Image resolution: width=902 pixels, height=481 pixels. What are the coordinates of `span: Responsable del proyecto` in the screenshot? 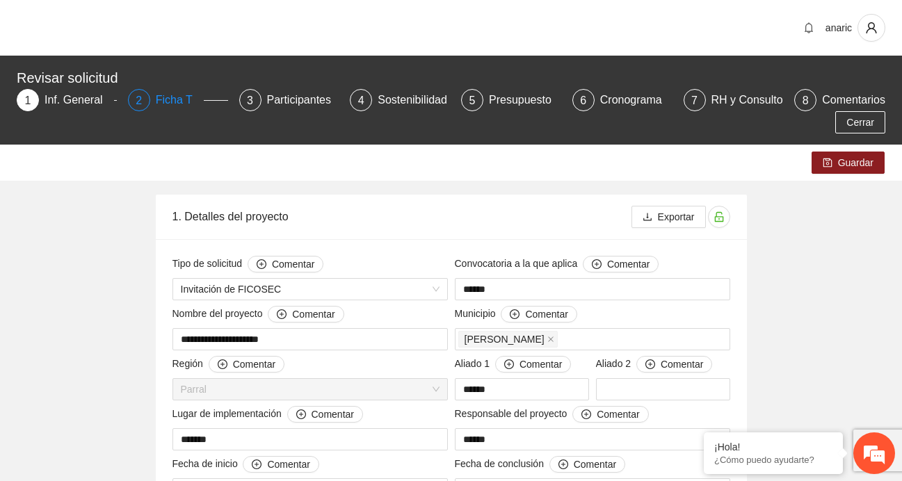 It's located at (552, 415).